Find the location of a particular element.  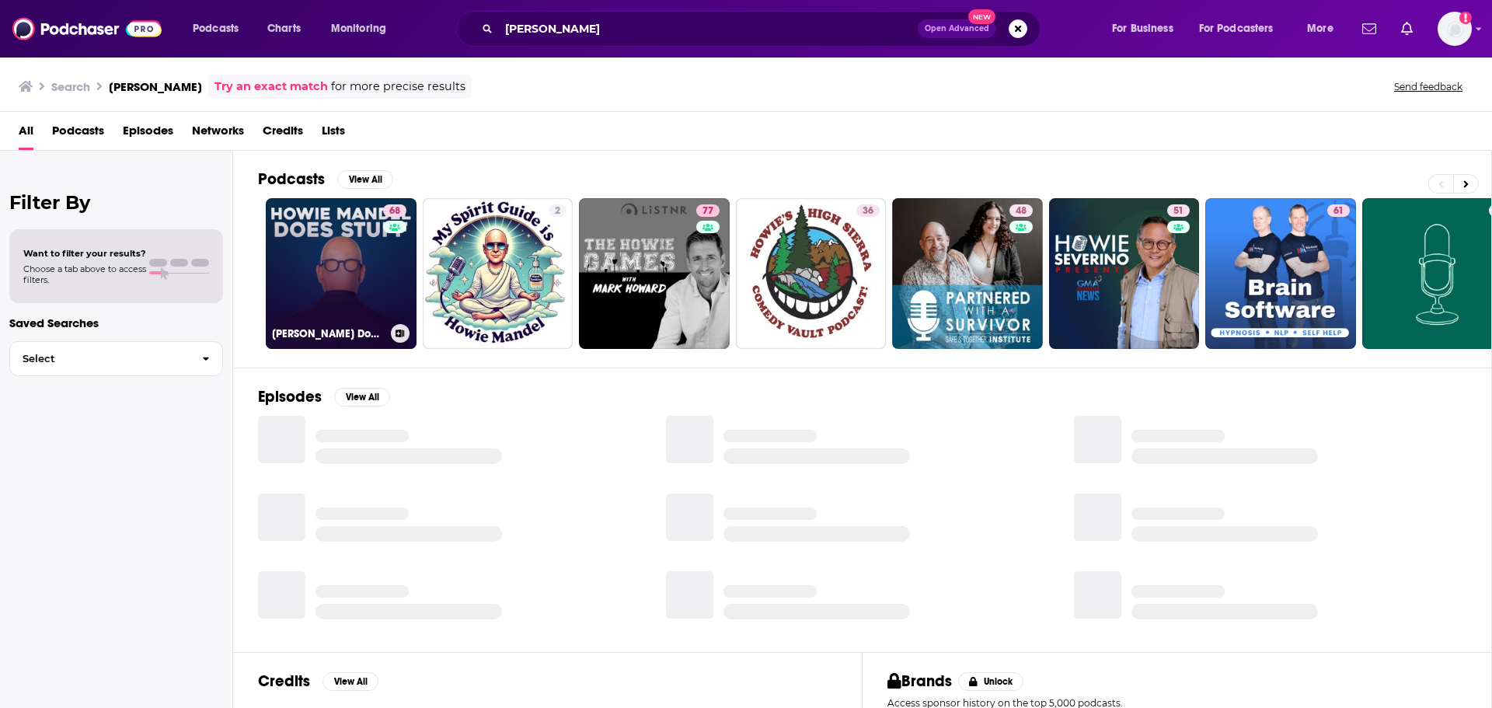

button: Open AdvancedNew is located at coordinates (957, 29).